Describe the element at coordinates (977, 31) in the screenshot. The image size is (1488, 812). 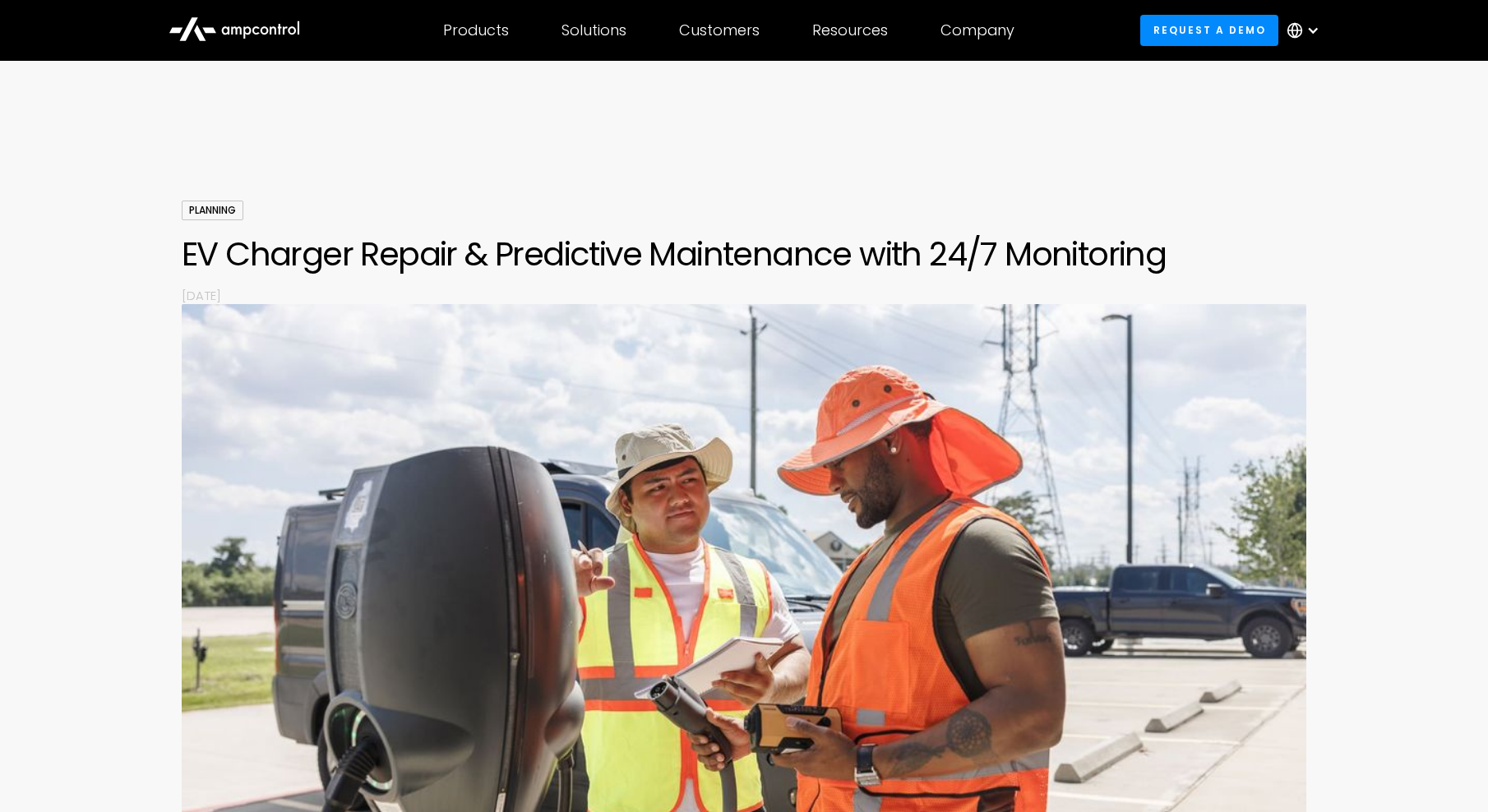
I see `div: Company` at that location.